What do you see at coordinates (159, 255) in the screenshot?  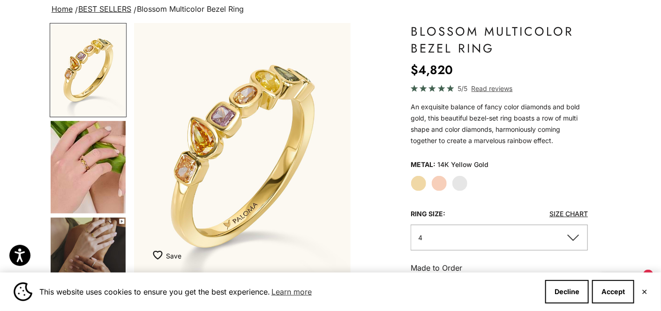 I see `img: wishlist` at bounding box center [159, 255].